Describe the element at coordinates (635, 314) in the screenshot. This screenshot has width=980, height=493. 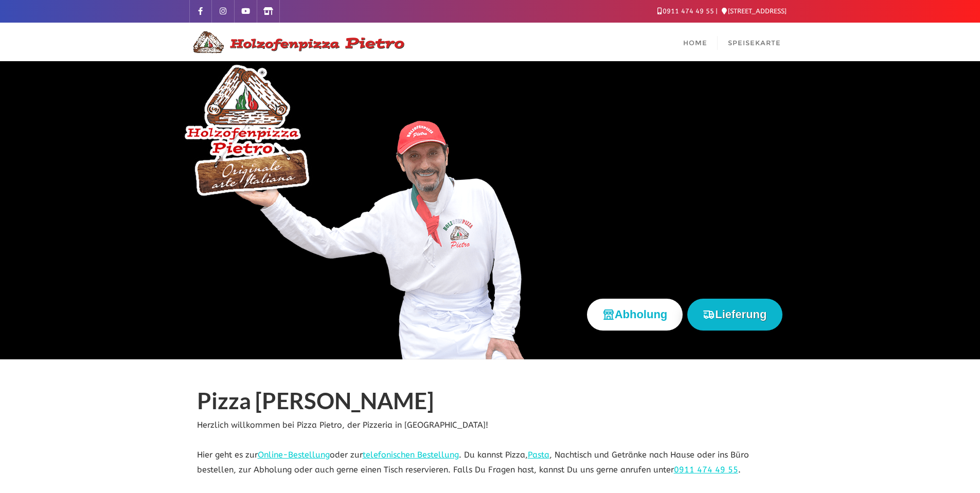
I see `button: Abholung` at that location.